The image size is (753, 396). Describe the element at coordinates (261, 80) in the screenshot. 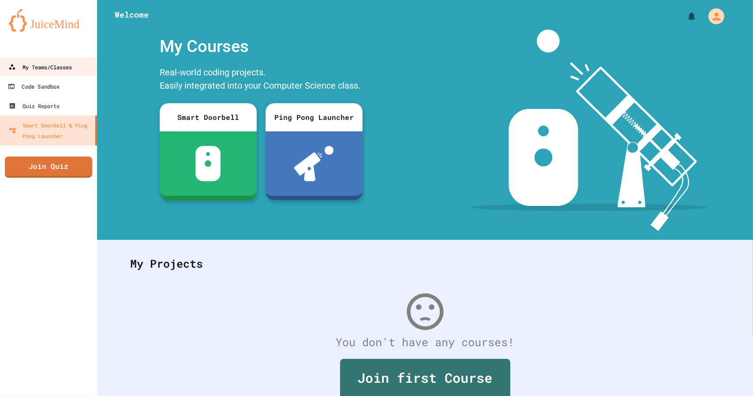

I see `div: Real-world coding projects. Easily integrated into your Computer Science class.` at that location.